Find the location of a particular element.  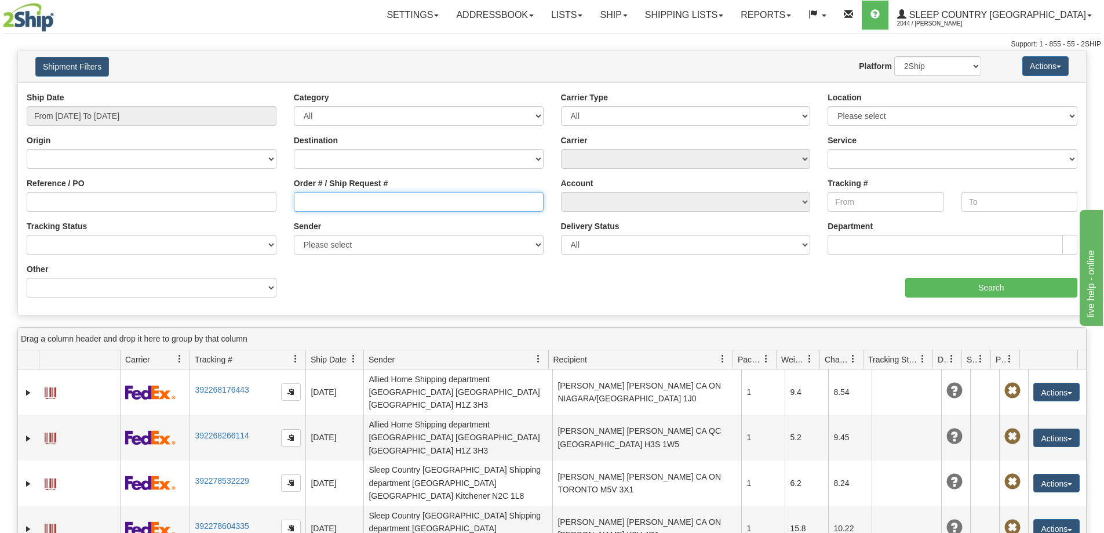

label: Platform is located at coordinates (875, 66).